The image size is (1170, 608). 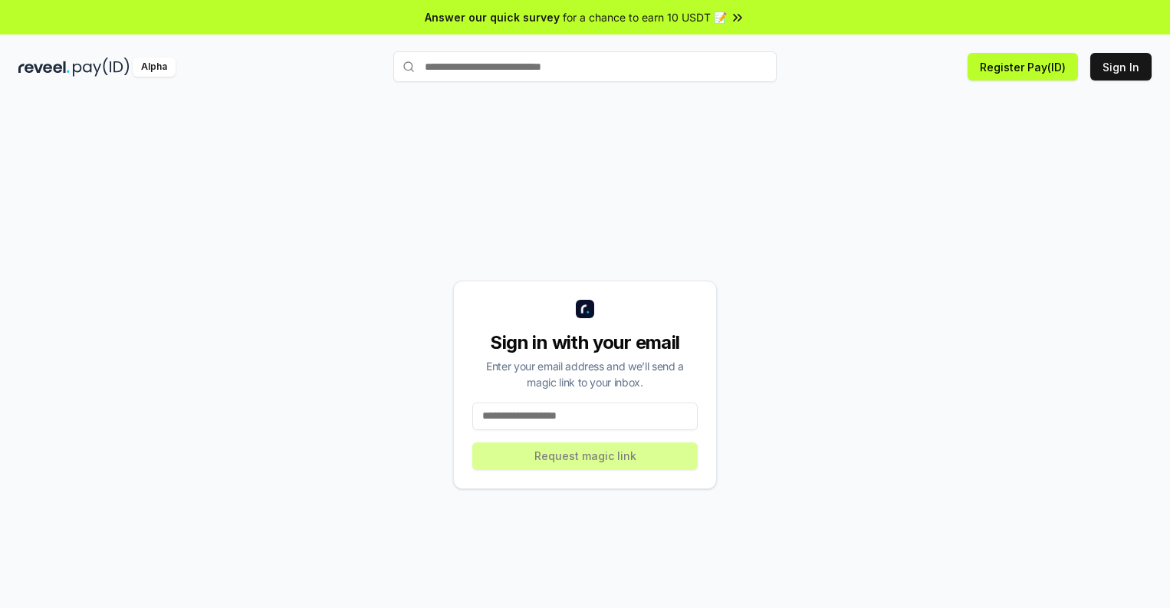 What do you see at coordinates (585, 343) in the screenshot?
I see `div: Sign in with your email` at bounding box center [585, 343].